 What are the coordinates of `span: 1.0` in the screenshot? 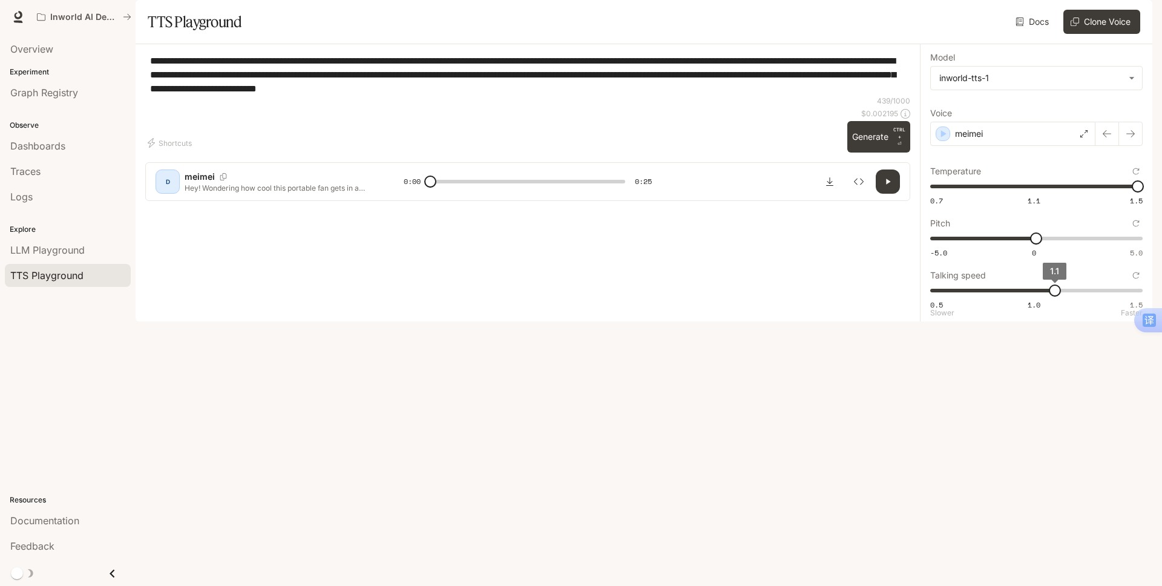 It's located at (1034, 304).